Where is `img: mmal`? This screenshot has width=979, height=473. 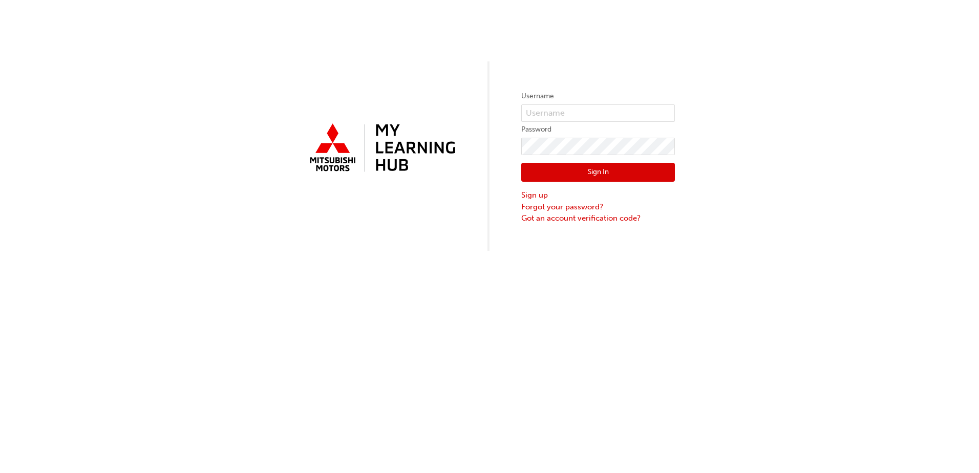 img: mmal is located at coordinates (381, 149).